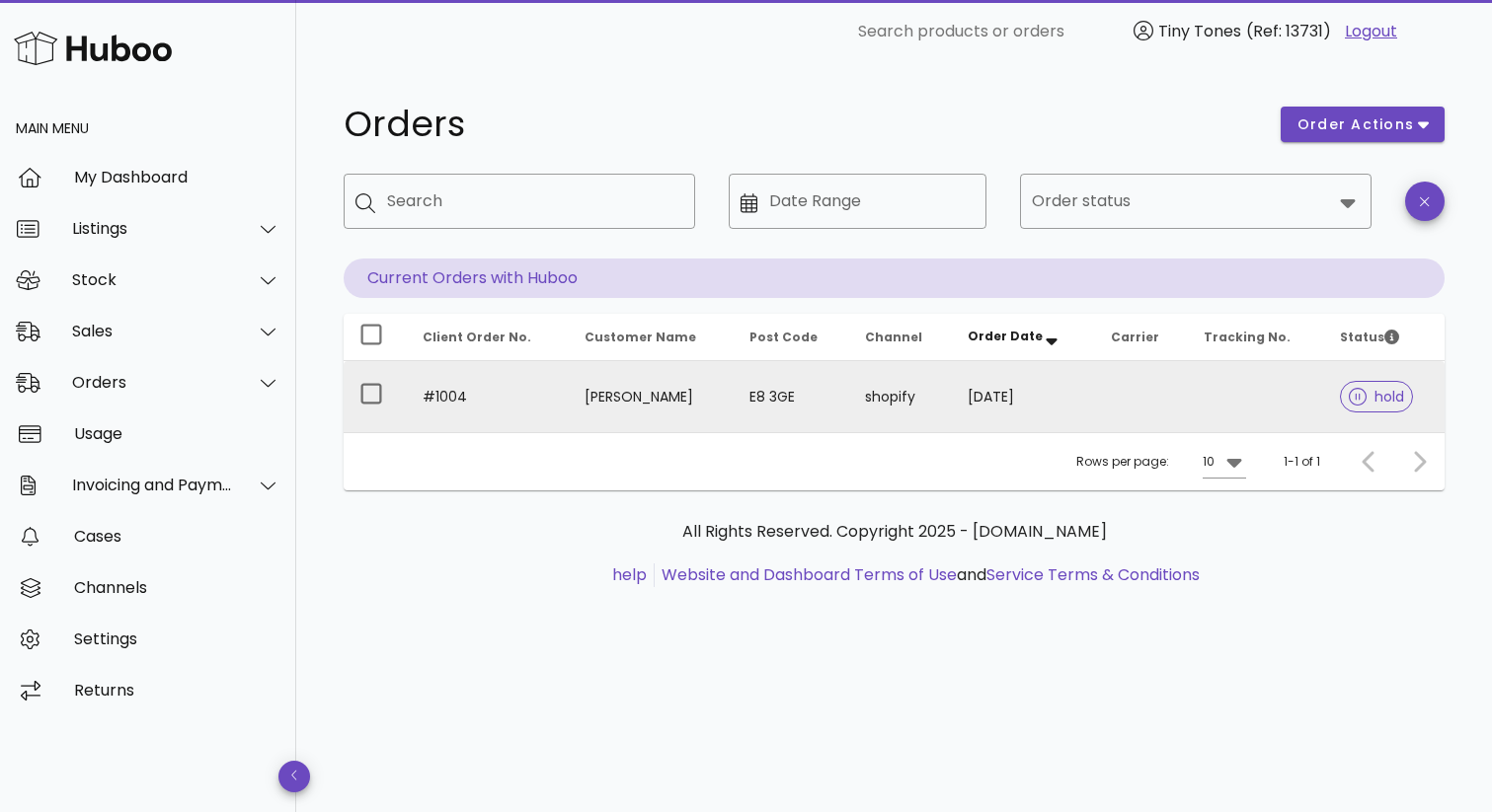  I want to click on span: Order Date, so click(1005, 335).